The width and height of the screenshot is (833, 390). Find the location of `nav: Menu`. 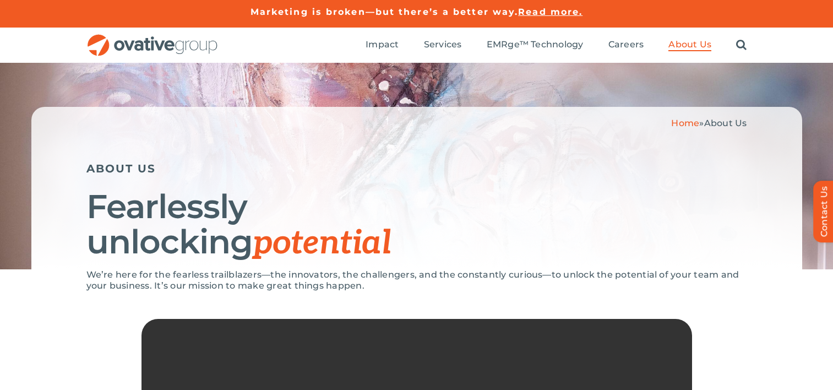

nav: Menu is located at coordinates (556, 45).